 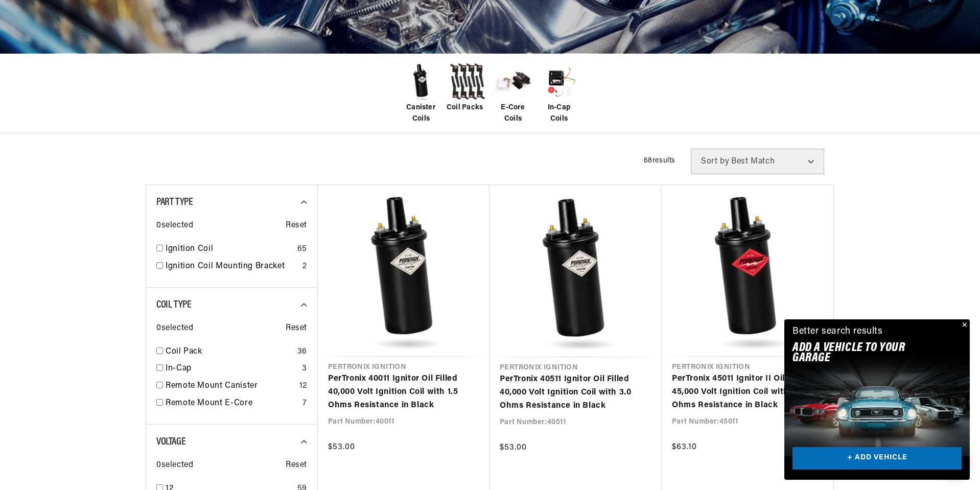 What do you see at coordinates (229, 352) in the screenshot?
I see `a: Coil Pack` at bounding box center [229, 352].